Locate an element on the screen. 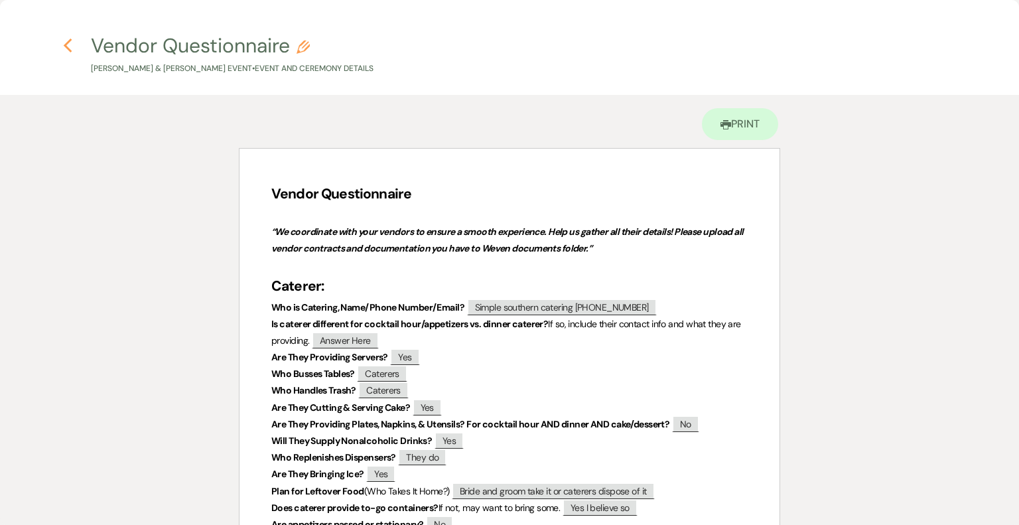  span: Bride and groom take it or caterers dispose of it is located at coordinates (553, 490).